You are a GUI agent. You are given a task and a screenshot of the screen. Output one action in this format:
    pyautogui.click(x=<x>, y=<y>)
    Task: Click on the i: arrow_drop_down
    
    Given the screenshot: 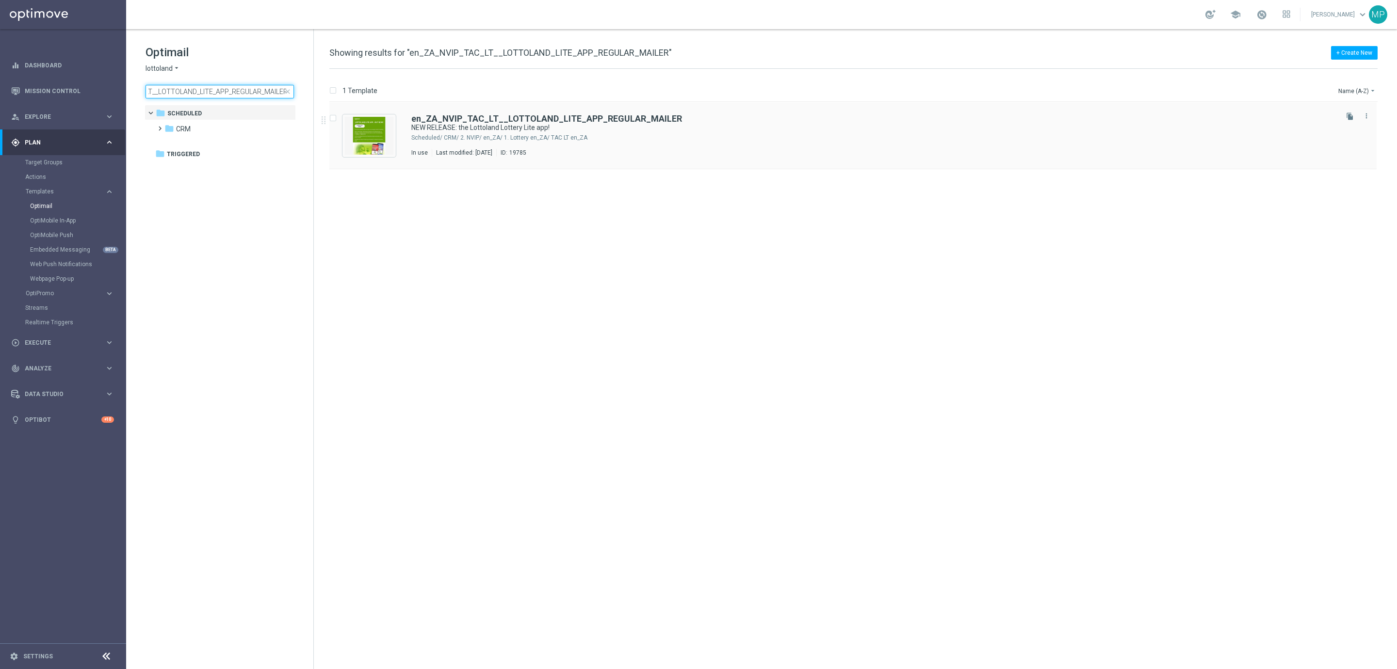 What is the action you would take?
    pyautogui.click(x=177, y=68)
    